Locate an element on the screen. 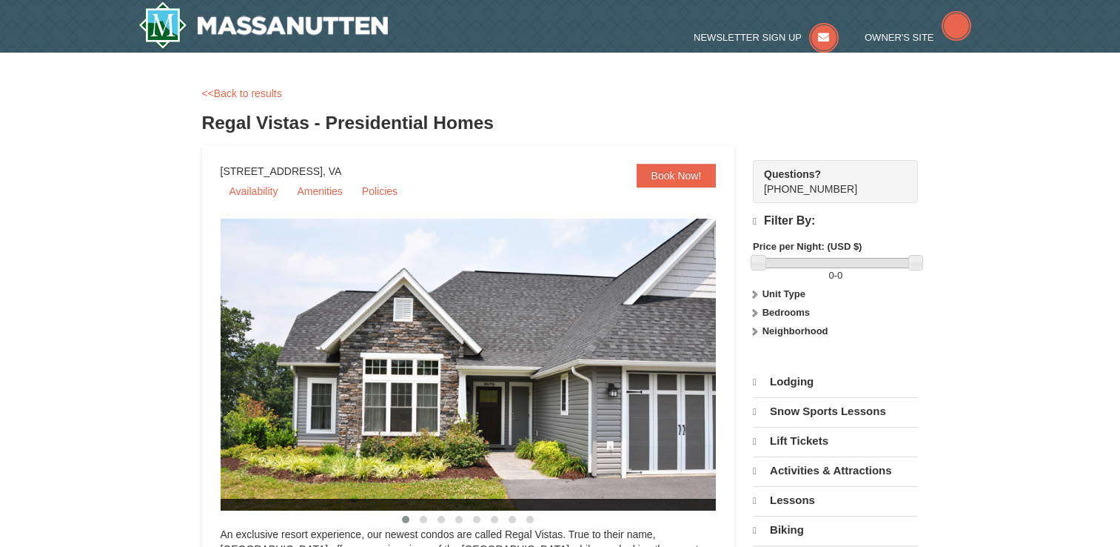 Image resolution: width=1120 pixels, height=547 pixels. a: <<Back to results is located at coordinates (242, 93).